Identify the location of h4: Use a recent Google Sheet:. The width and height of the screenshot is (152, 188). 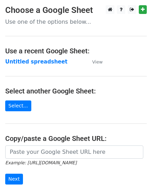
(76, 51).